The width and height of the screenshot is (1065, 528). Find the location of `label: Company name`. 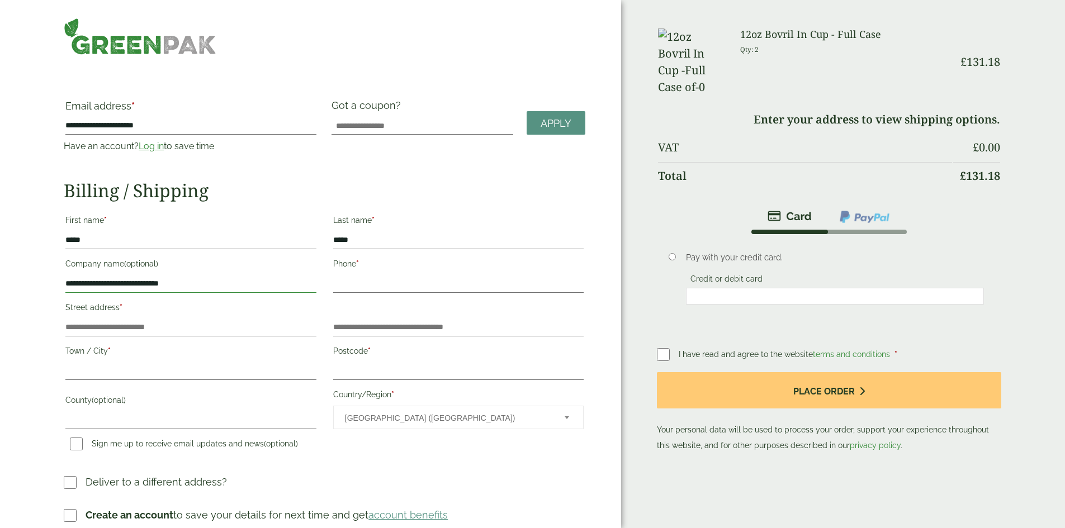

label: Company name is located at coordinates (191, 265).